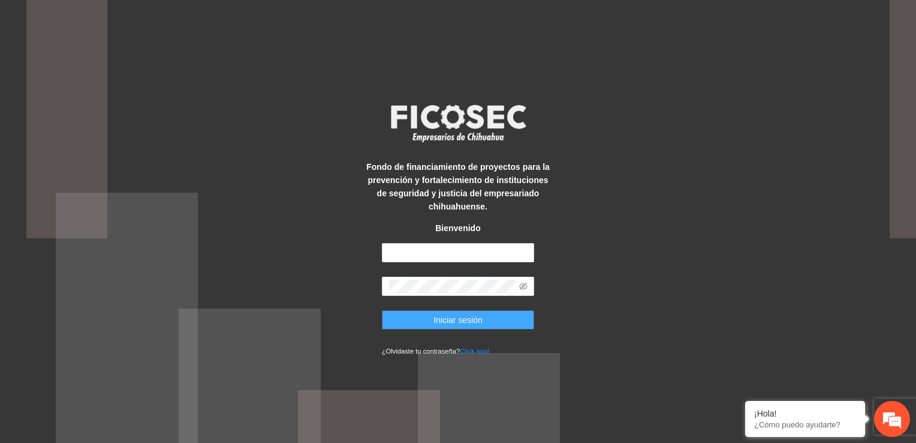 The width and height of the screenshot is (916, 443). Describe the element at coordinates (458, 228) in the screenshot. I see `strong: Bienvenido` at that location.